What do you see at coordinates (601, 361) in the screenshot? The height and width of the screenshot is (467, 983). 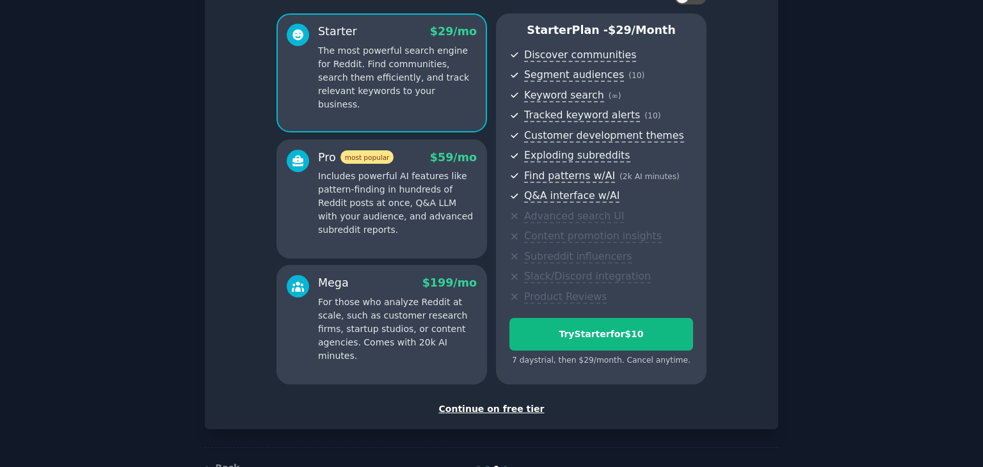 I see `div: 7 days trial, then $ 29 /month . Cancel anytime.` at bounding box center [601, 361].